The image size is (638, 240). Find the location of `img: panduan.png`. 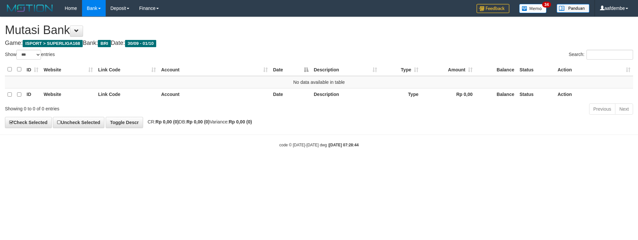

img: panduan.png is located at coordinates (573, 8).